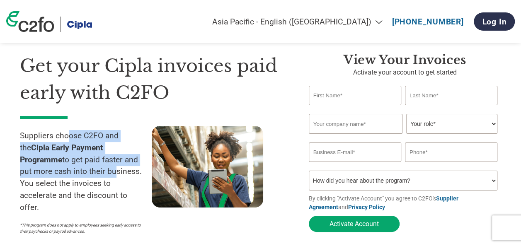  Describe the element at coordinates (356, 124) in the screenshot. I see `input: Your company name*` at that location.